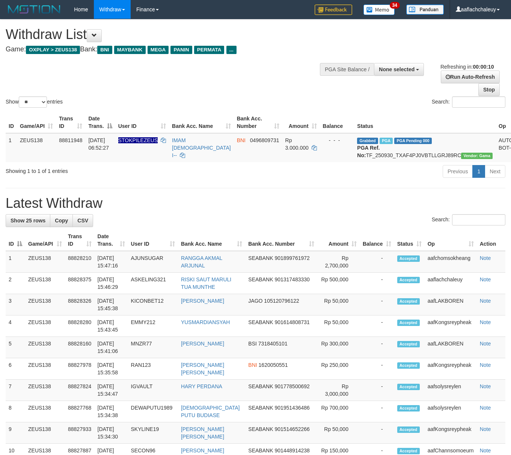  I want to click on span: CSV, so click(83, 221).